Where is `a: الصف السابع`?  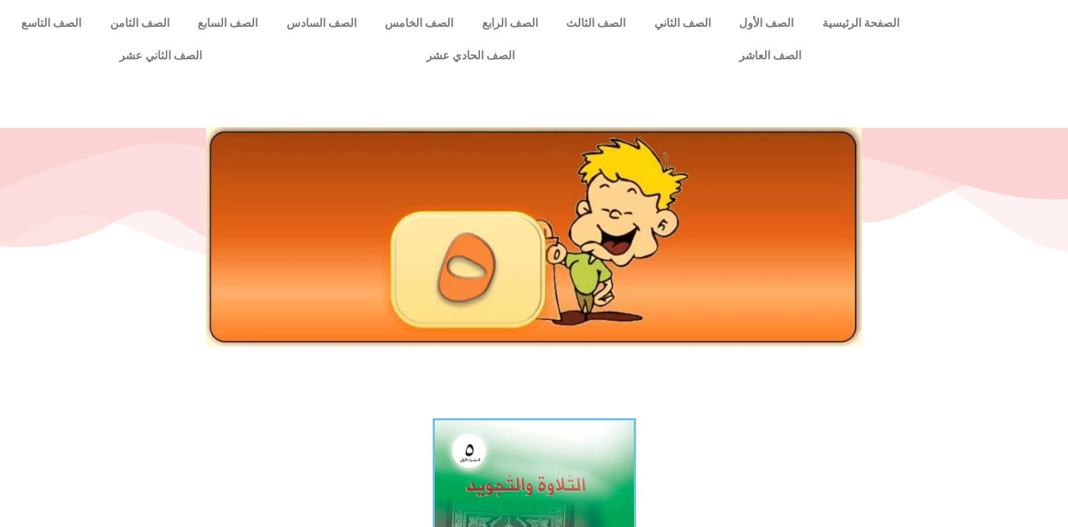 a: الصف السابع is located at coordinates (228, 23).